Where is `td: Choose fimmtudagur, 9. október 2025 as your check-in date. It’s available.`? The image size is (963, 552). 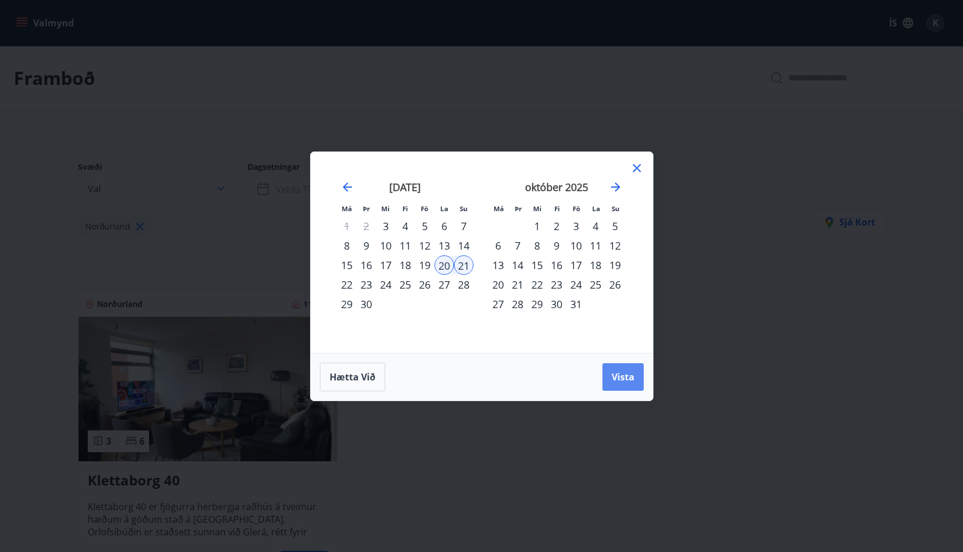 td: Choose fimmtudagur, 9. október 2025 as your check-in date. It’s available. is located at coordinates (557, 245).